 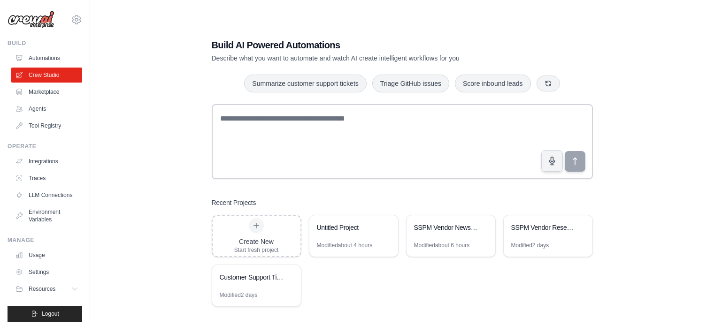 I want to click on button: Summarize customer support tickets, so click(x=305, y=84).